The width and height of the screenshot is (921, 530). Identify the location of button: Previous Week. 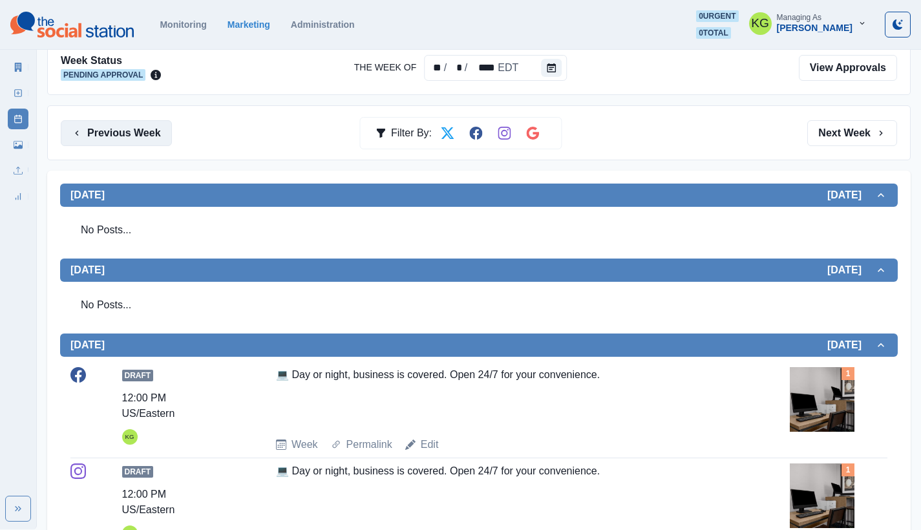
(116, 133).